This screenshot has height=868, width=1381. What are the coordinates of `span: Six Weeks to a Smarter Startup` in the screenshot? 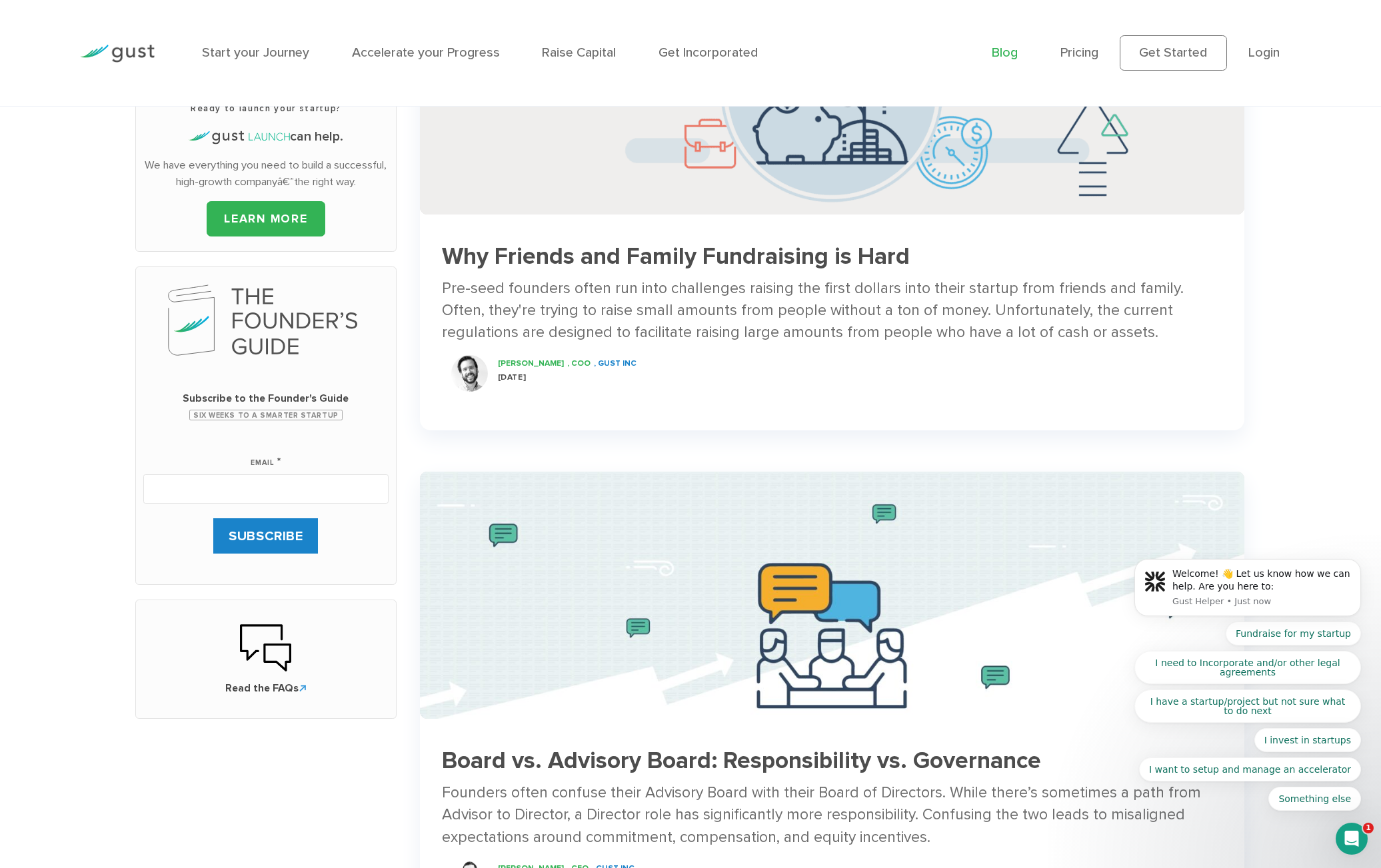 It's located at (266, 415).